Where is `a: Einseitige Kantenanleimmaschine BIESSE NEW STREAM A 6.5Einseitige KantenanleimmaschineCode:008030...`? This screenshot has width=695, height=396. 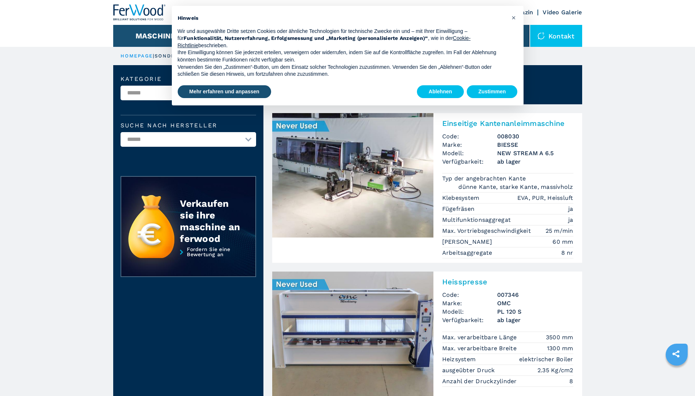 a: Einseitige Kantenanleimmaschine BIESSE NEW STREAM A 6.5Einseitige KantenanleimmaschineCode:008030... is located at coordinates (427, 188).